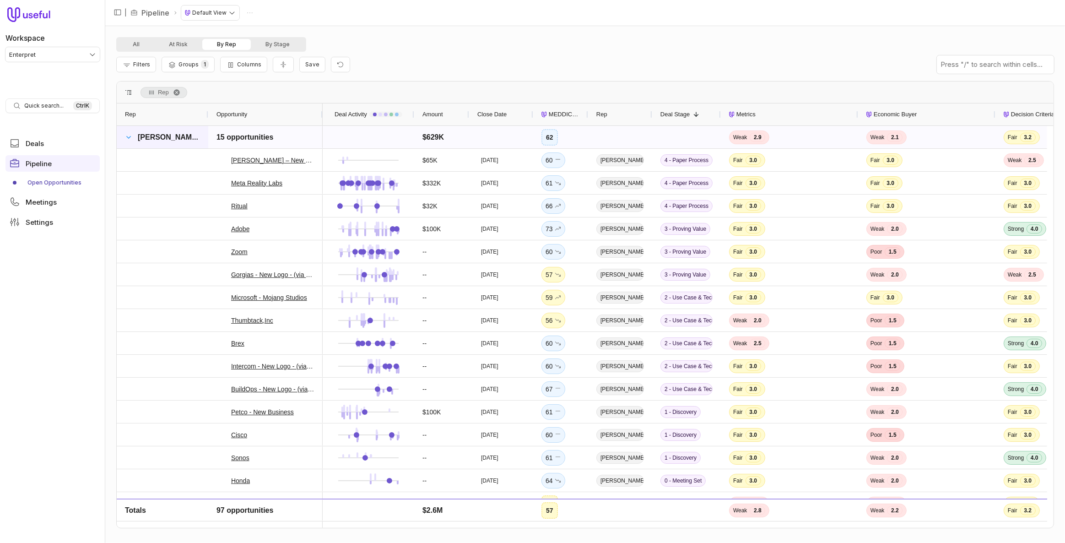  Describe the element at coordinates (492, 114) in the screenshot. I see `span: Close Date` at that location.